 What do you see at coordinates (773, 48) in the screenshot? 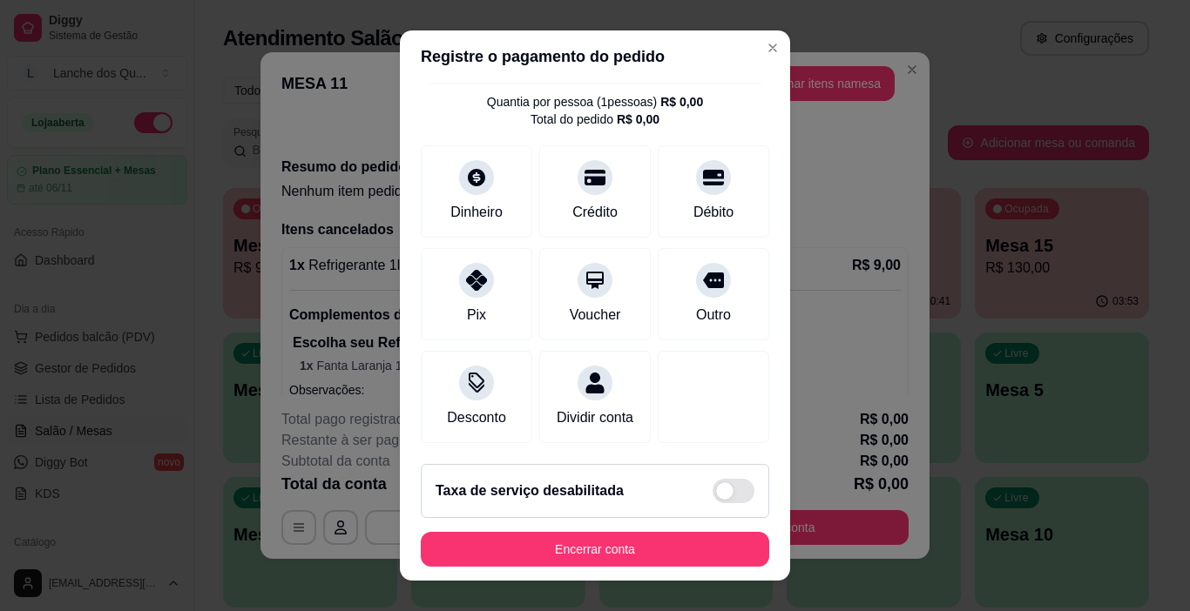
I see `button: Close` at bounding box center [773, 48].